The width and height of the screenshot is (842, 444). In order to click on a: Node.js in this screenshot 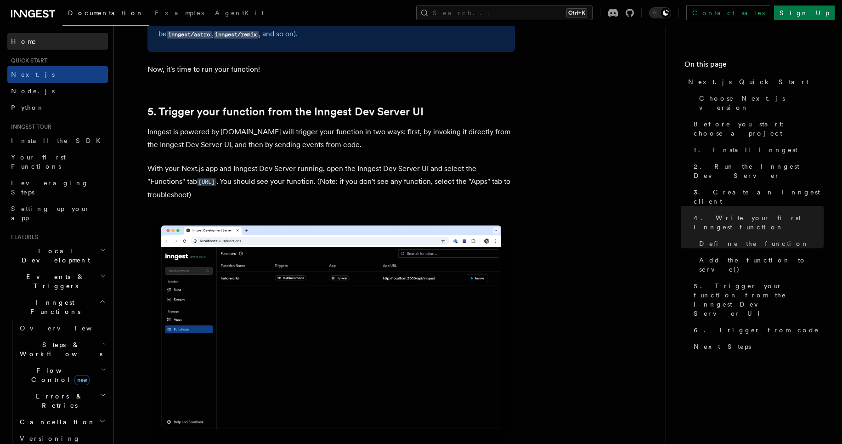, I will do `click(57, 91)`.